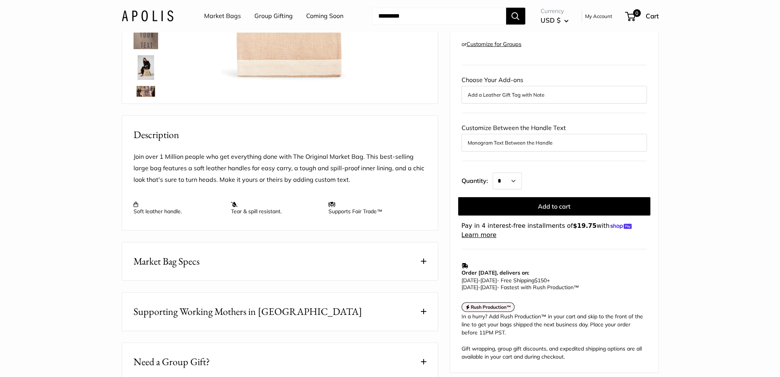 This screenshot has height=377, width=780. I want to click on span: Need a Group Gift?, so click(171, 362).